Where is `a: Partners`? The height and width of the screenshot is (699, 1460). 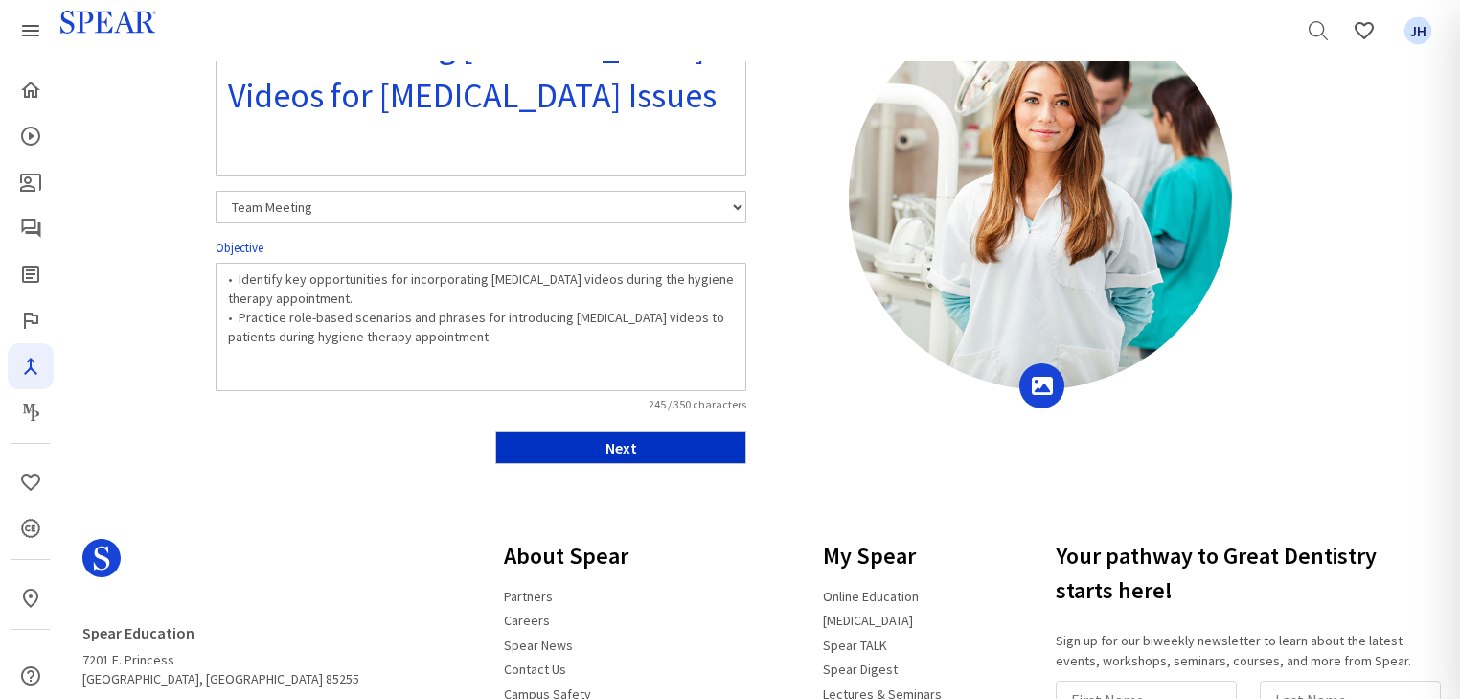
a: Partners is located at coordinates (528, 596).